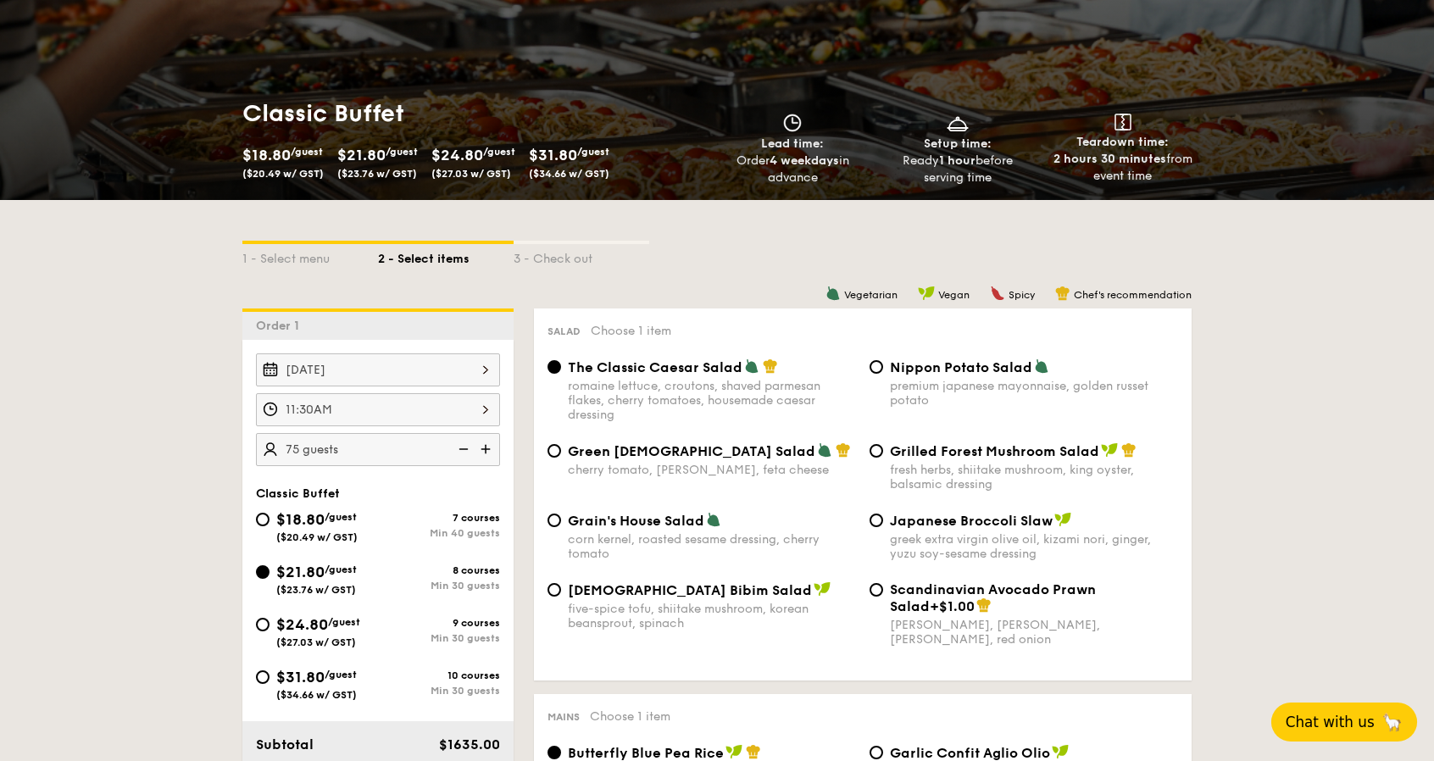 The width and height of the screenshot is (1434, 761). Describe the element at coordinates (958, 123) in the screenshot. I see `img: icon-dish.430c3a2e.svg` at that location.